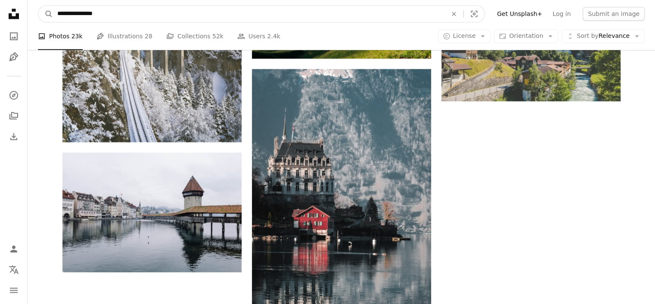  Describe the element at coordinates (603, 36) in the screenshot. I see `span: Relevance` at that location.